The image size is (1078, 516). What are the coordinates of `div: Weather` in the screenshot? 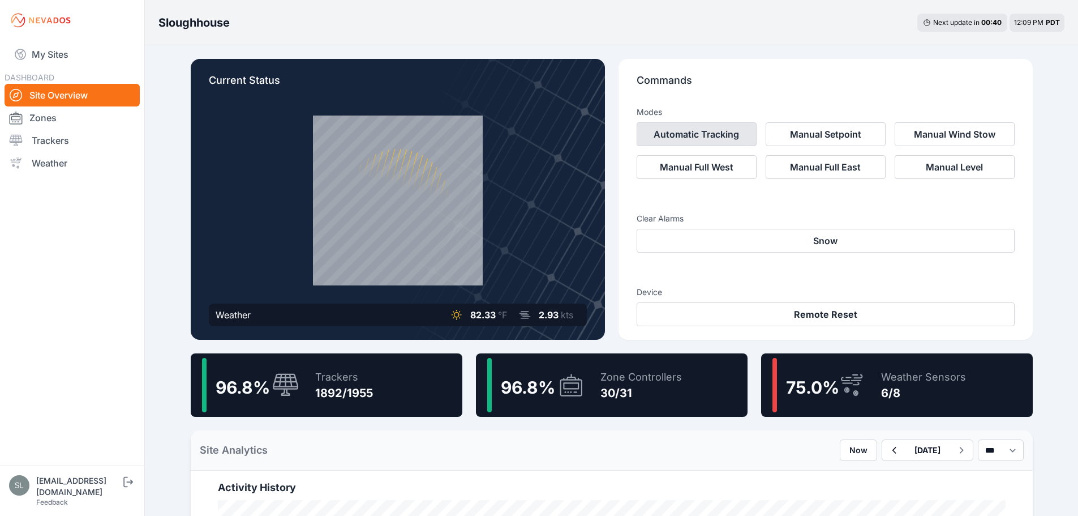 It's located at (233, 315).